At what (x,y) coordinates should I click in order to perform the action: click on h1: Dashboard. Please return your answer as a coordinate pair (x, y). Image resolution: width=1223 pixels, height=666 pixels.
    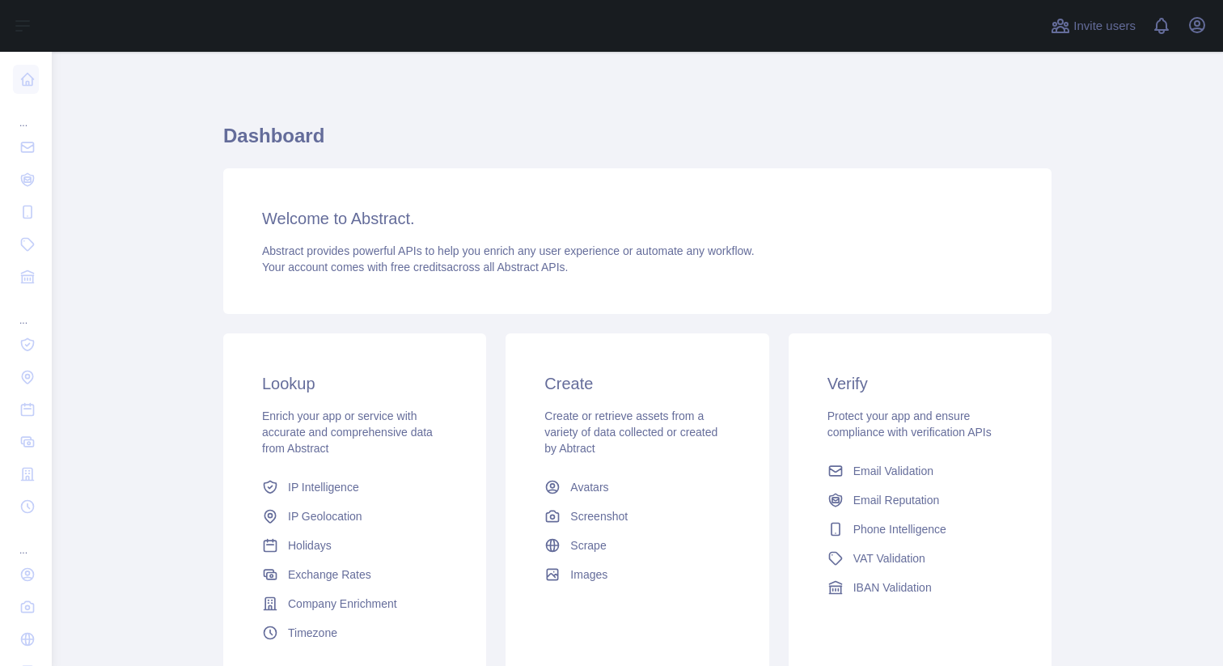
    Looking at the image, I should click on (637, 142).